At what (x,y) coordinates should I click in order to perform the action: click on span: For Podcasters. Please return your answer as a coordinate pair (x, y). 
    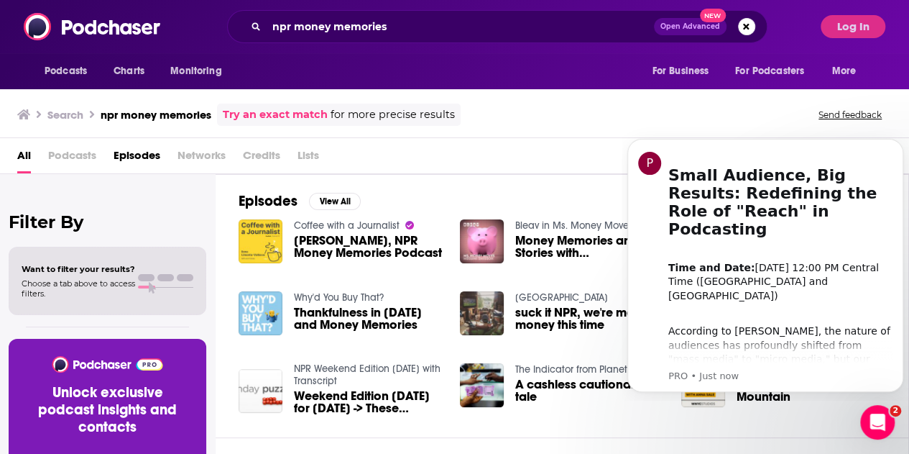
    Looking at the image, I should click on (770, 71).